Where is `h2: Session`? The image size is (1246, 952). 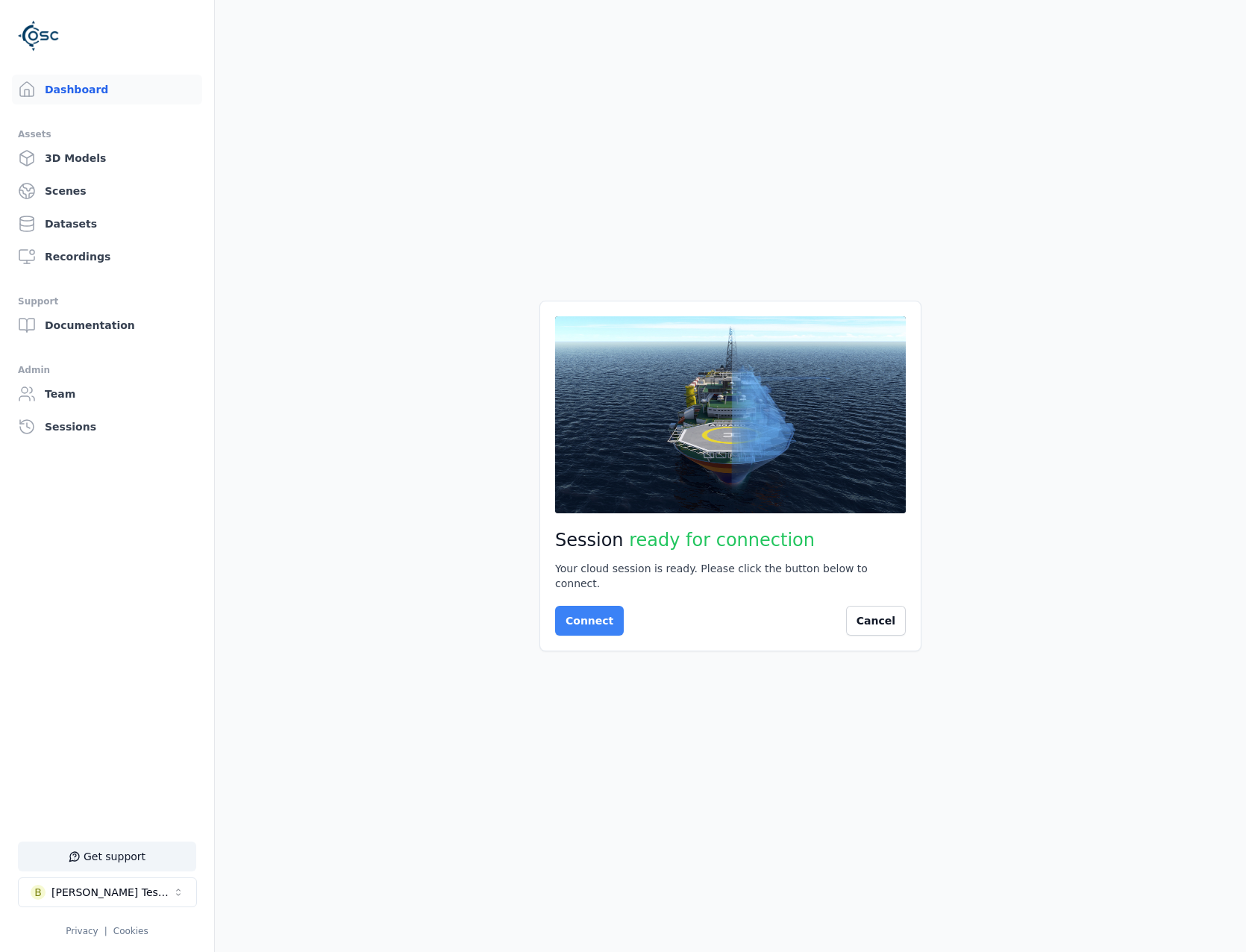 h2: Session is located at coordinates (730, 540).